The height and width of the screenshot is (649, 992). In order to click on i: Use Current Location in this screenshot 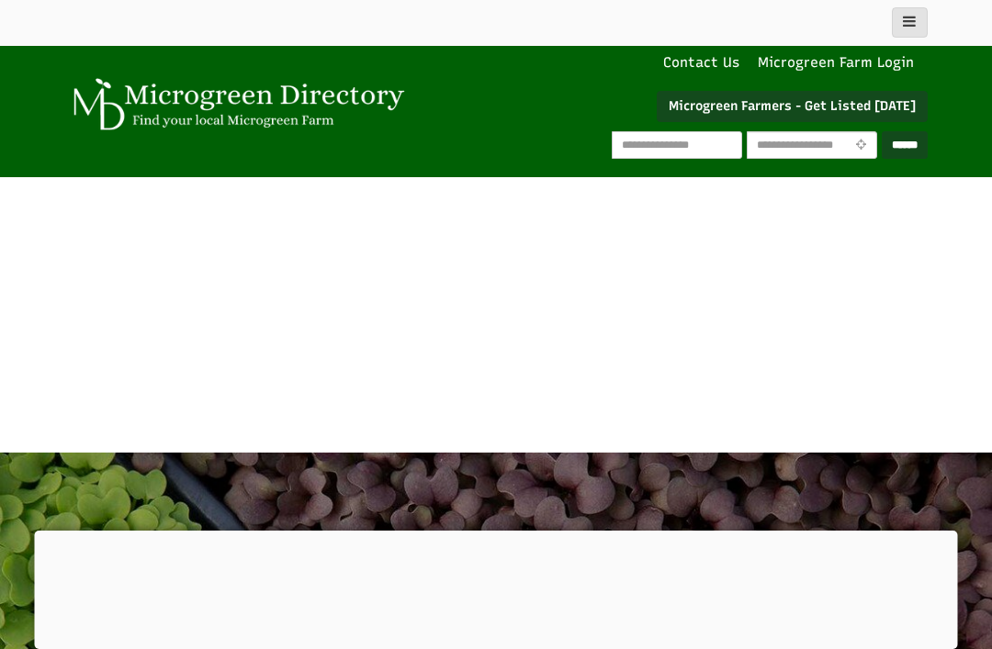, I will do `click(860, 145)`.